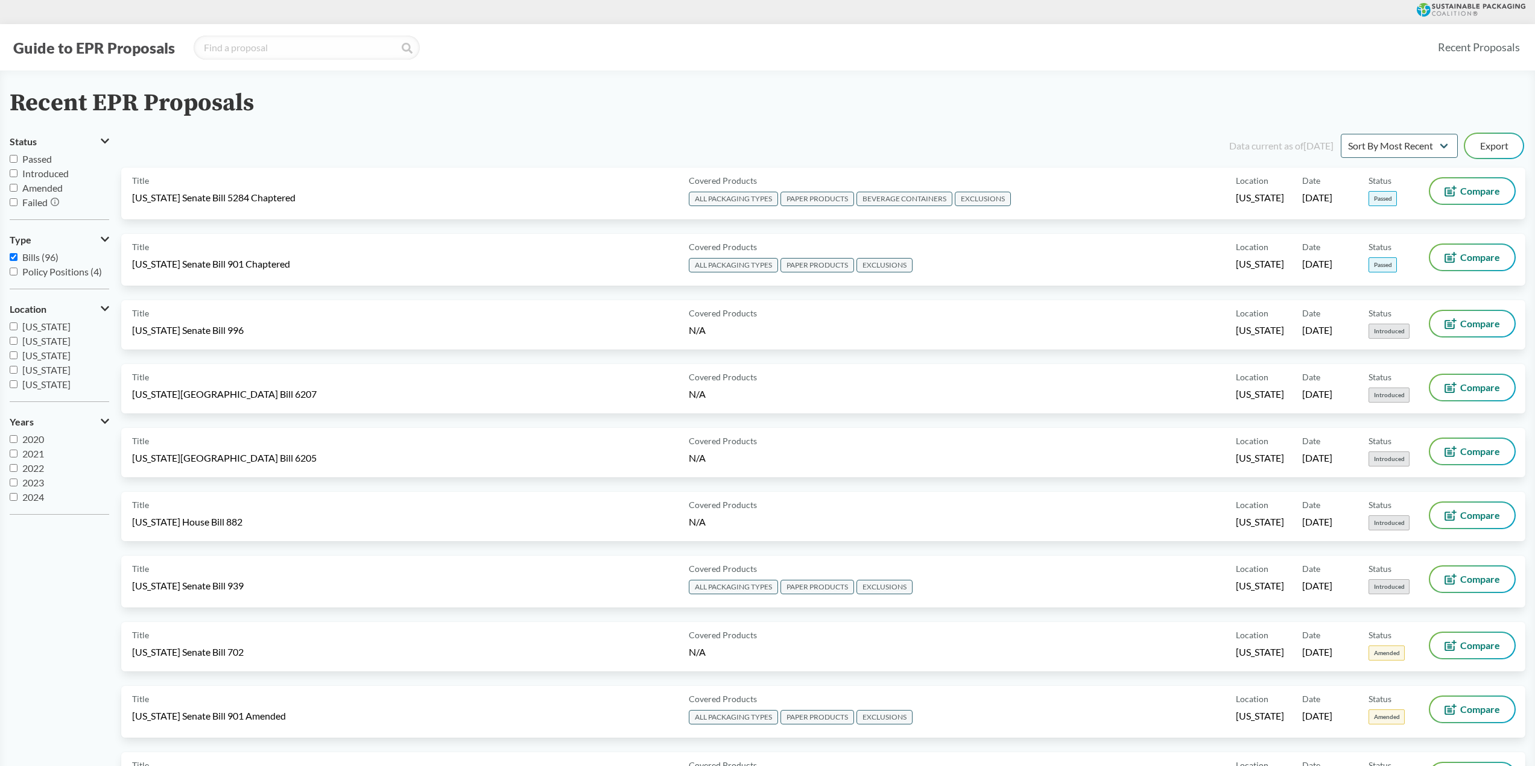  I want to click on input: 2021, so click(13, 453).